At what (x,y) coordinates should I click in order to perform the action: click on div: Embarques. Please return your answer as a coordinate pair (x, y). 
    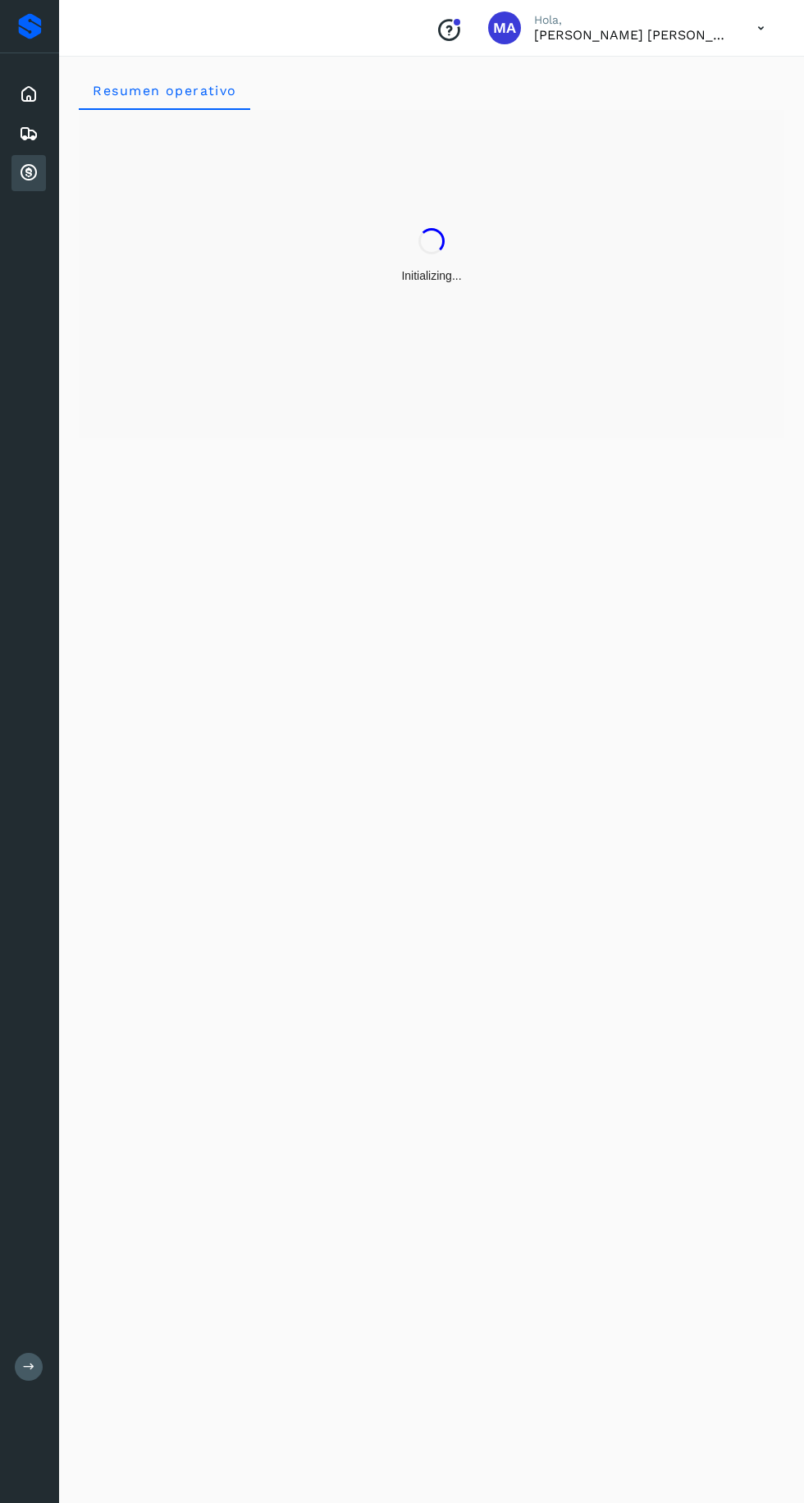
    Looking at the image, I should click on (29, 134).